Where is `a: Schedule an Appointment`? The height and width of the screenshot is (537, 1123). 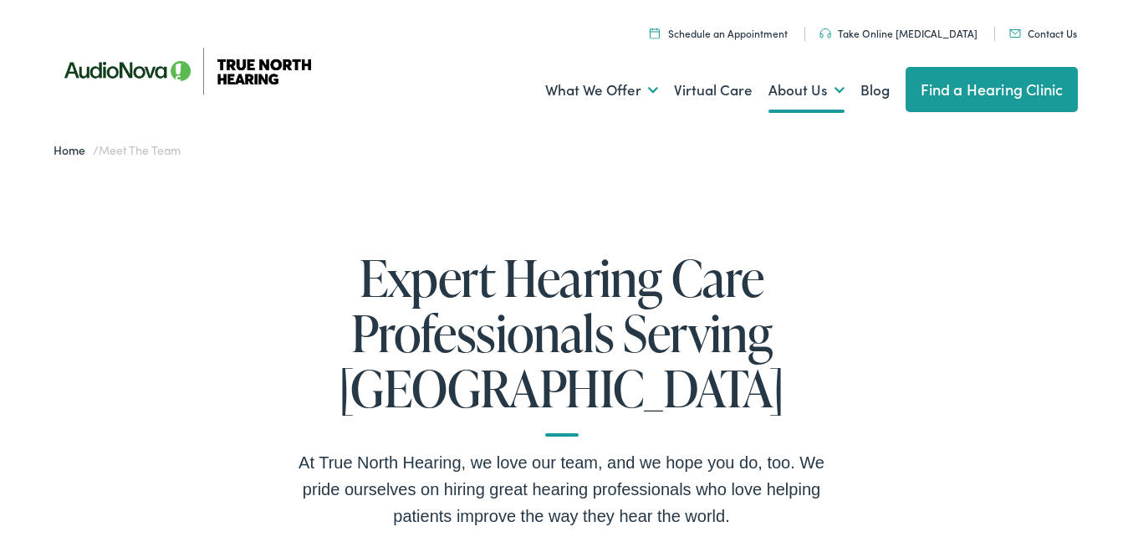
a: Schedule an Appointment is located at coordinates (718, 33).